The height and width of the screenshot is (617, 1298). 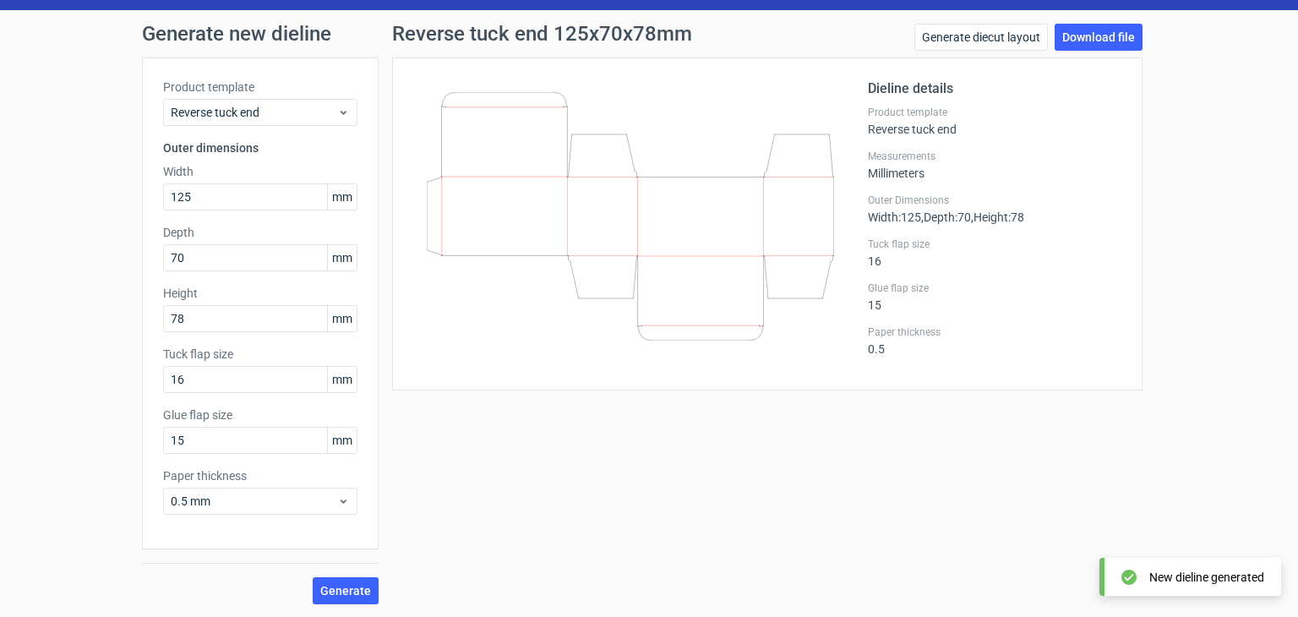 What do you see at coordinates (997, 217) in the screenshot?
I see `span: , Height : 78` at bounding box center [997, 217].